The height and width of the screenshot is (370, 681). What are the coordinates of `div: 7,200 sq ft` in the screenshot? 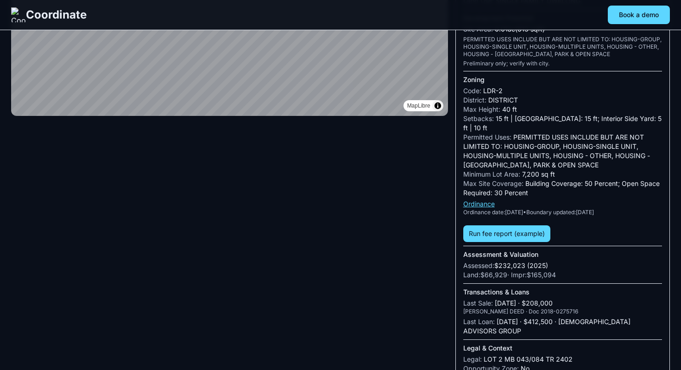 It's located at (563, 174).